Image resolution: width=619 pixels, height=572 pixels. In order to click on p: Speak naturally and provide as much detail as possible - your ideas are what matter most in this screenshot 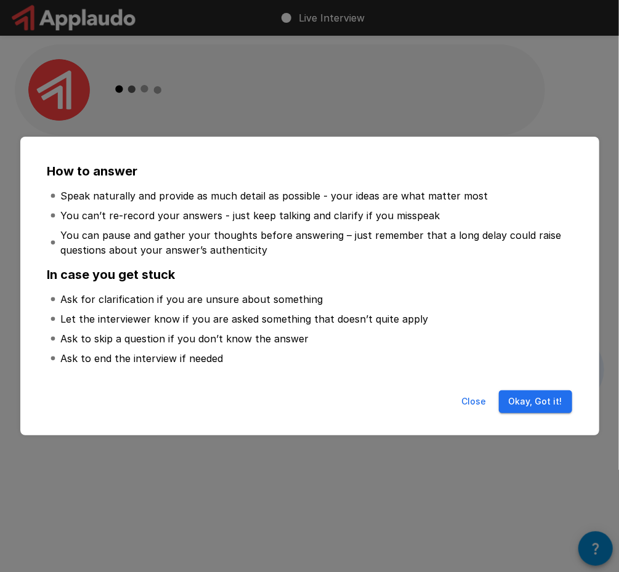, I will do `click(275, 196)`.